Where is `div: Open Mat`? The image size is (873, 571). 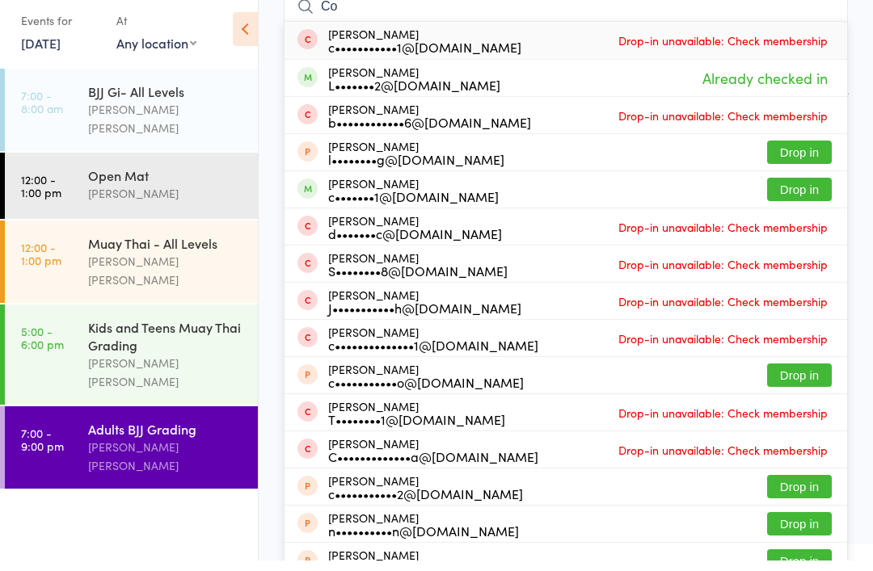 div: Open Mat is located at coordinates (166, 186).